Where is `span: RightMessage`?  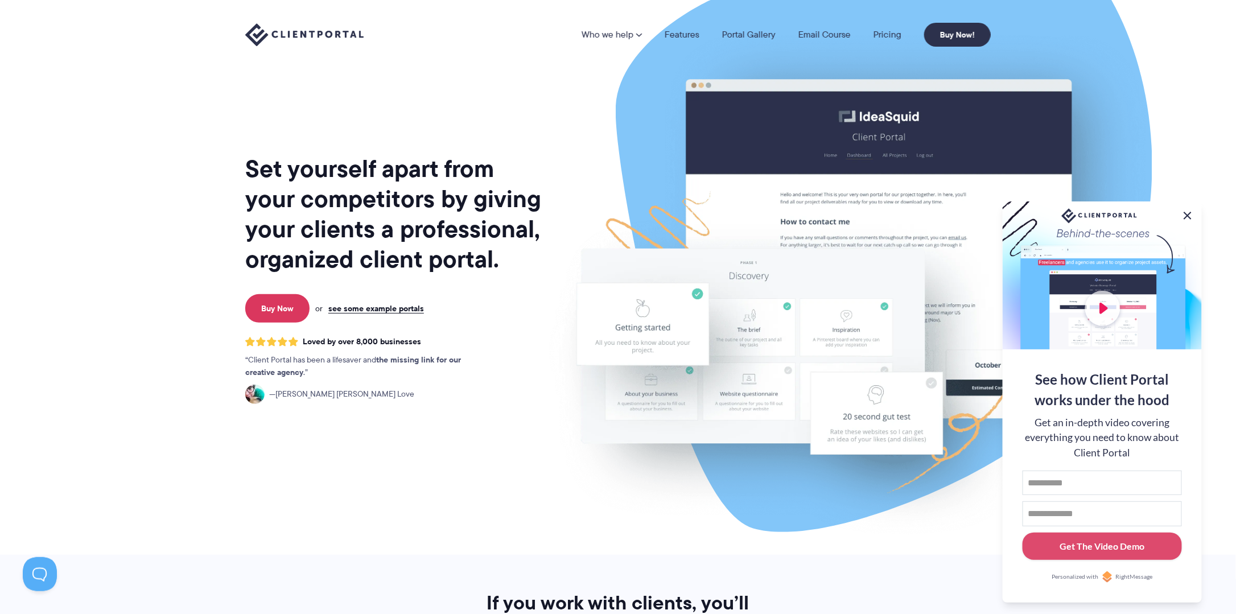
span: RightMessage is located at coordinates (1134, 577).